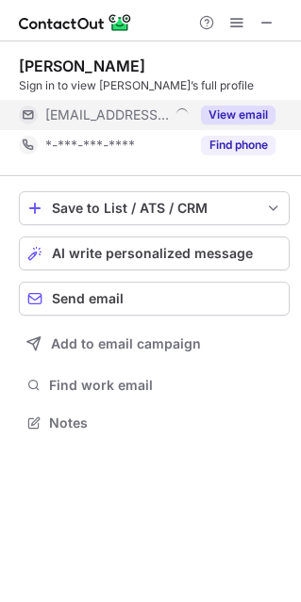  I want to click on span: AI write personalized message, so click(152, 253).